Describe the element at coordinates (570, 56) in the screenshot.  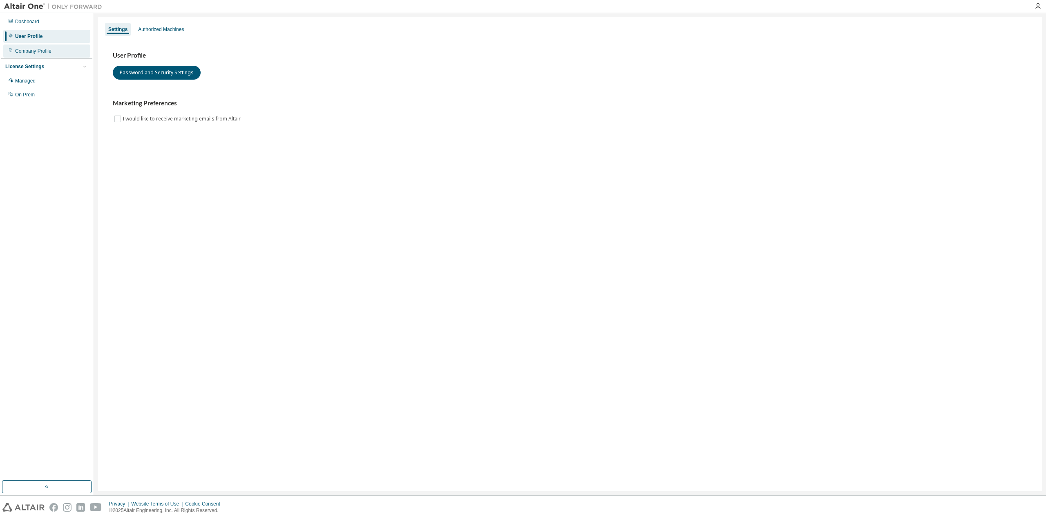
I see `h3: User Profile` at that location.